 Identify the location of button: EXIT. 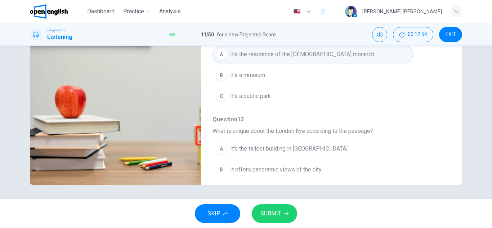
(451, 35).